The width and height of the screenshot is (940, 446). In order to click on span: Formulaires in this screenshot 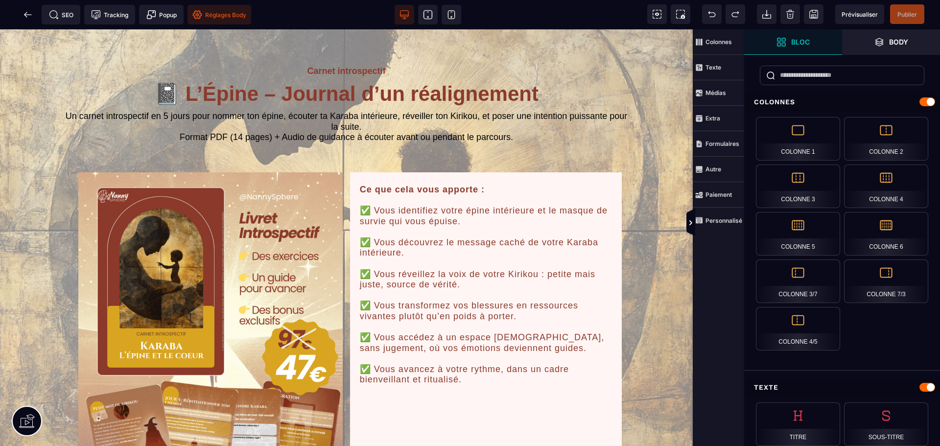, I will do `click(718, 144)`.